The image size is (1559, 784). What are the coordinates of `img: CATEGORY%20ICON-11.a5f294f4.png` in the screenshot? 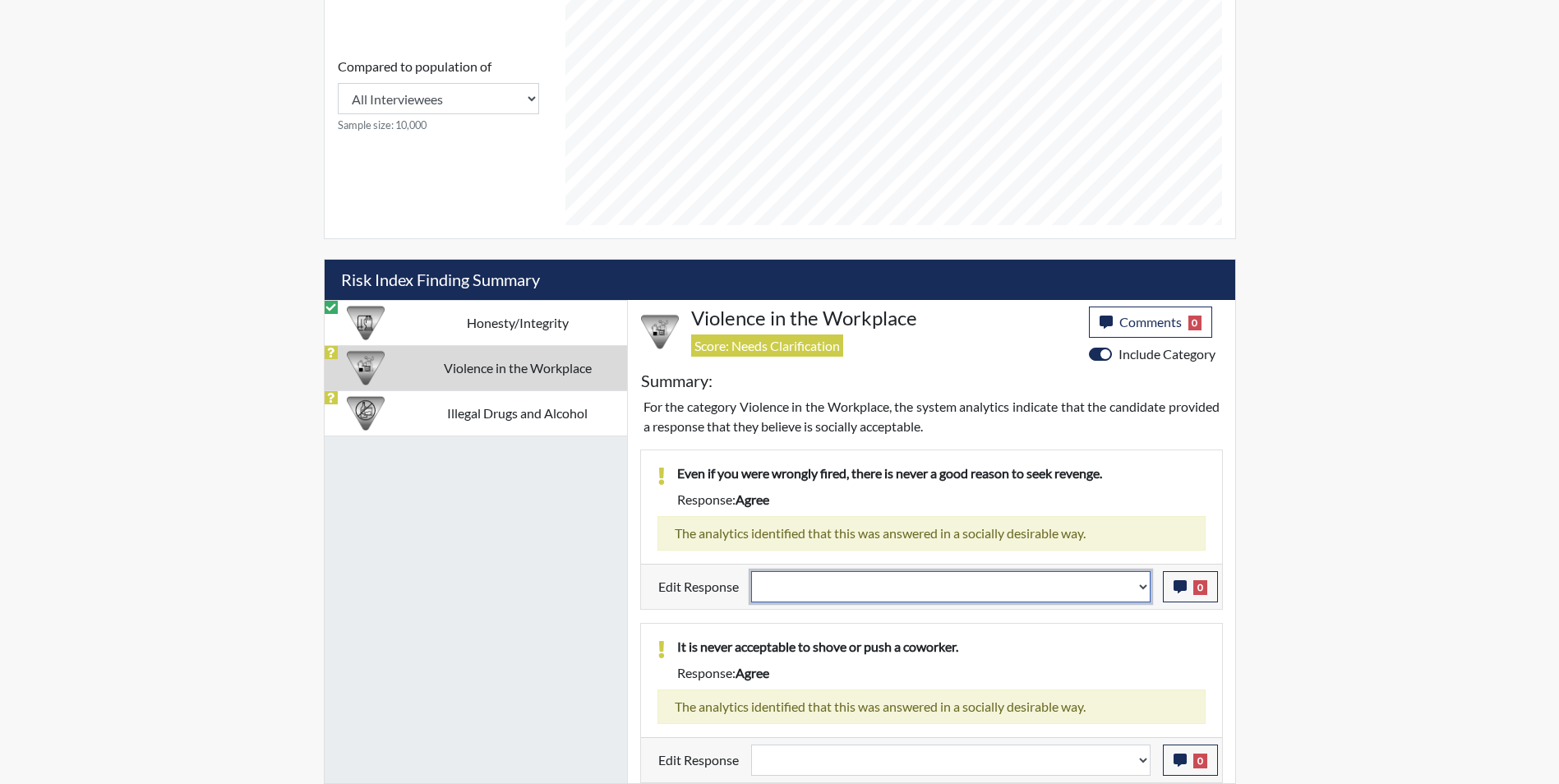 It's located at (366, 323).